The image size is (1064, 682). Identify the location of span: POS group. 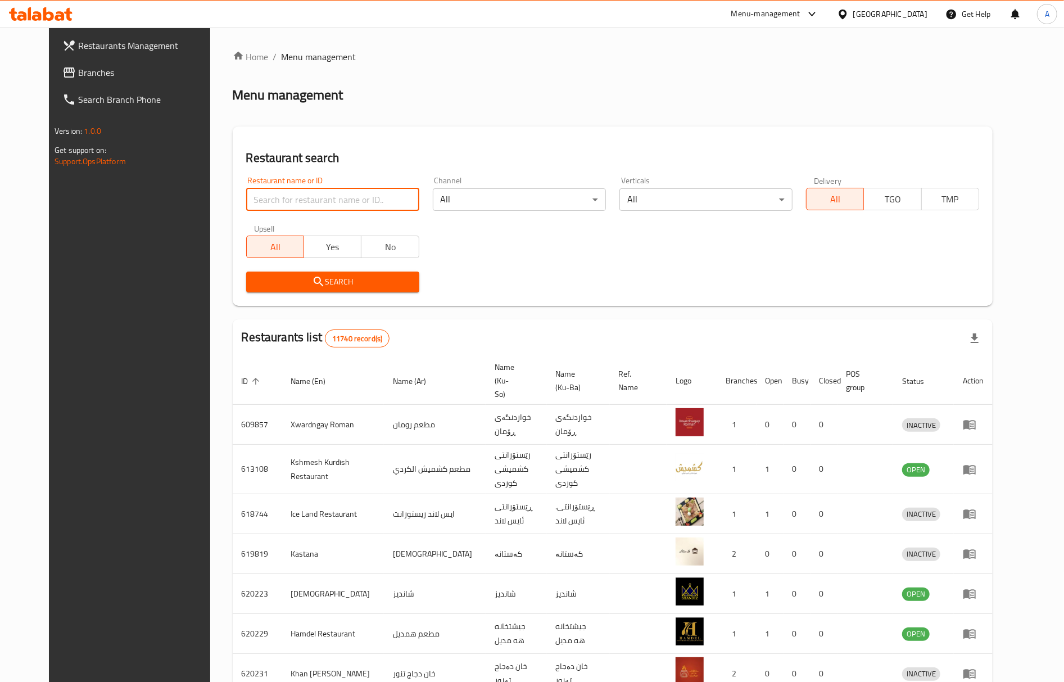
(863, 381).